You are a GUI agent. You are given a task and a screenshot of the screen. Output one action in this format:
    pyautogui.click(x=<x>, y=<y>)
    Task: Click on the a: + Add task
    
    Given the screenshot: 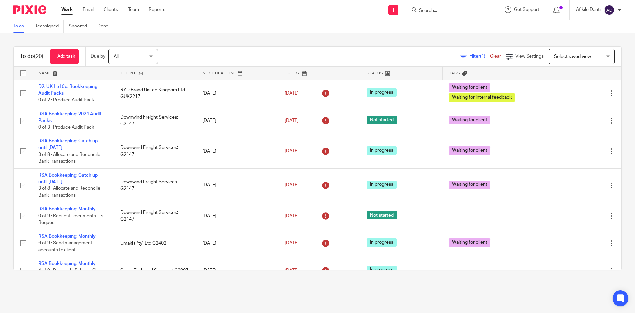 What is the action you would take?
    pyautogui.click(x=64, y=56)
    